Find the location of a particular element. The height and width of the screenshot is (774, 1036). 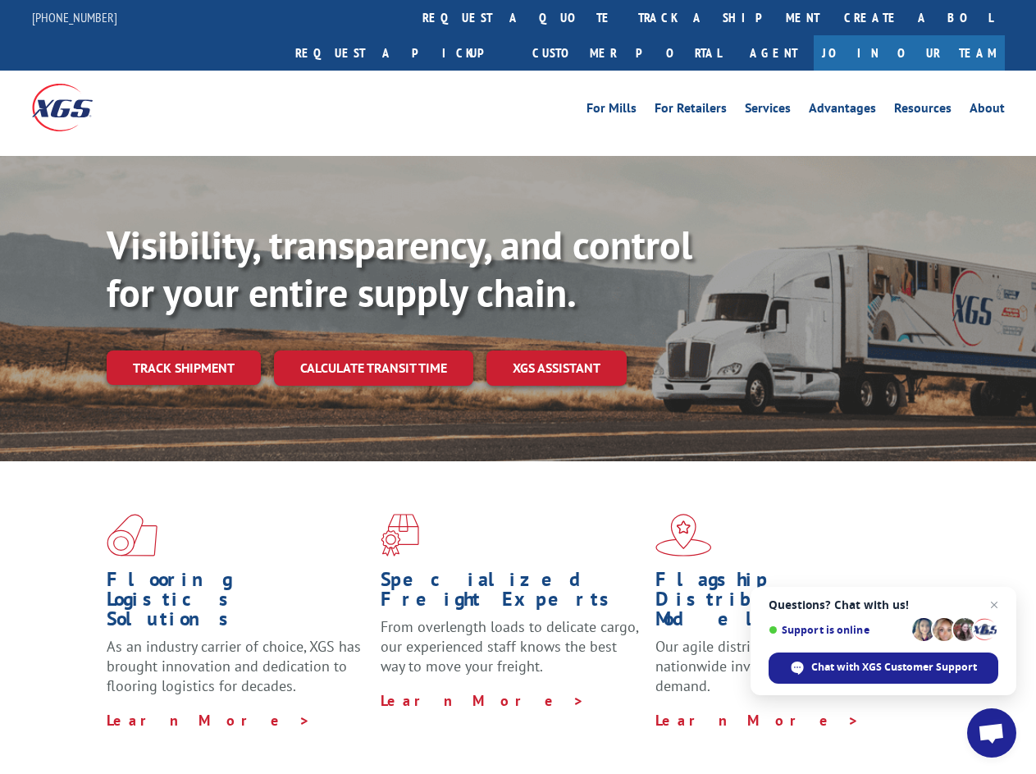

h1: Flooring Logistics Solutions is located at coordinates (237, 603).